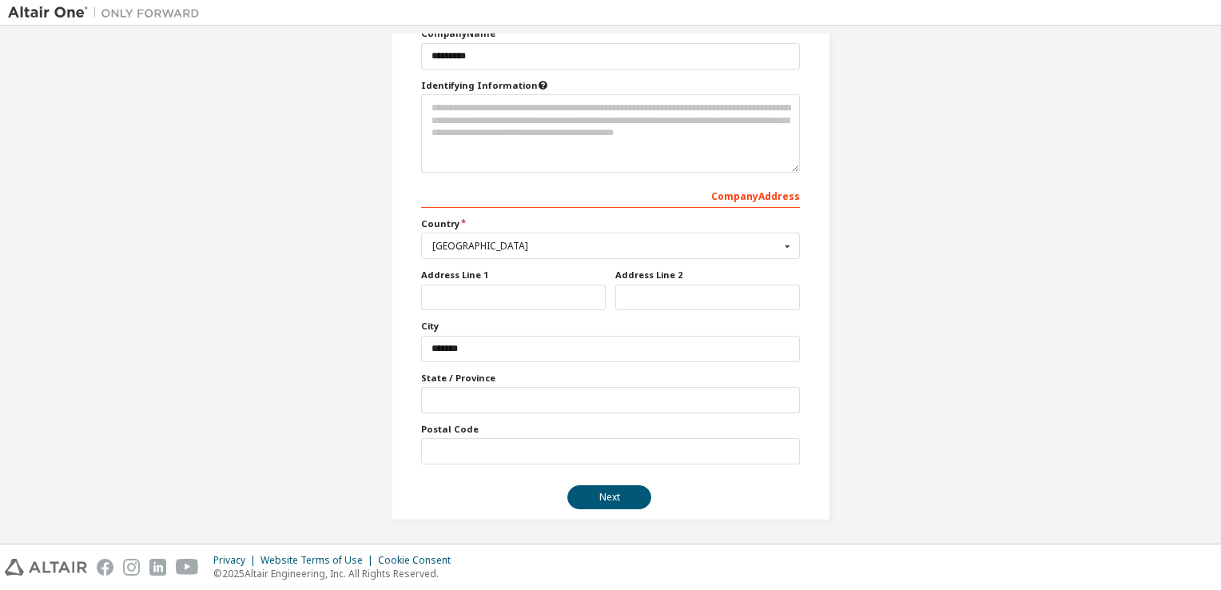 The image size is (1221, 590). I want to click on p: © 2025 Altair Engineering, Inc. All Rights Reserved., so click(336, 573).